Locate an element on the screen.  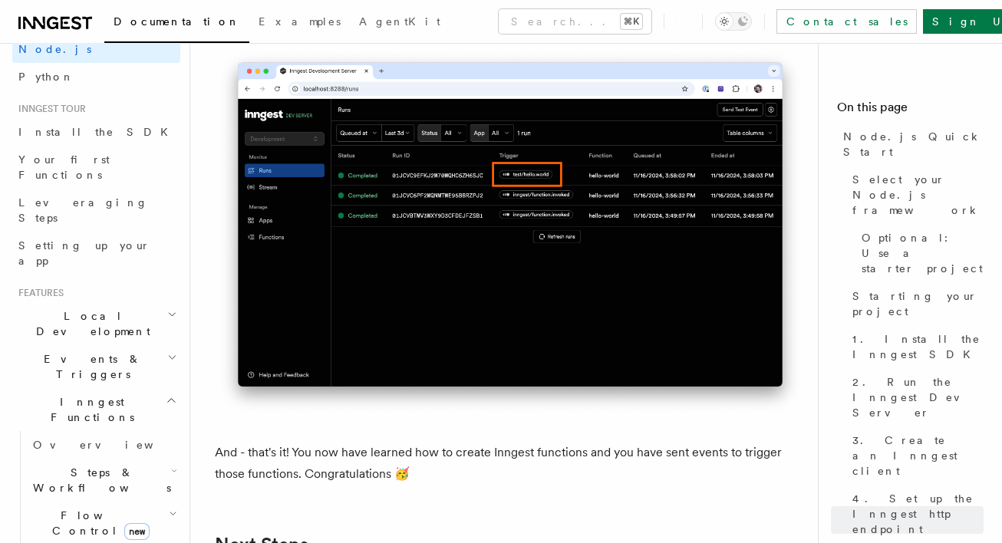
span: Leveraging Steps is located at coordinates (83, 210).